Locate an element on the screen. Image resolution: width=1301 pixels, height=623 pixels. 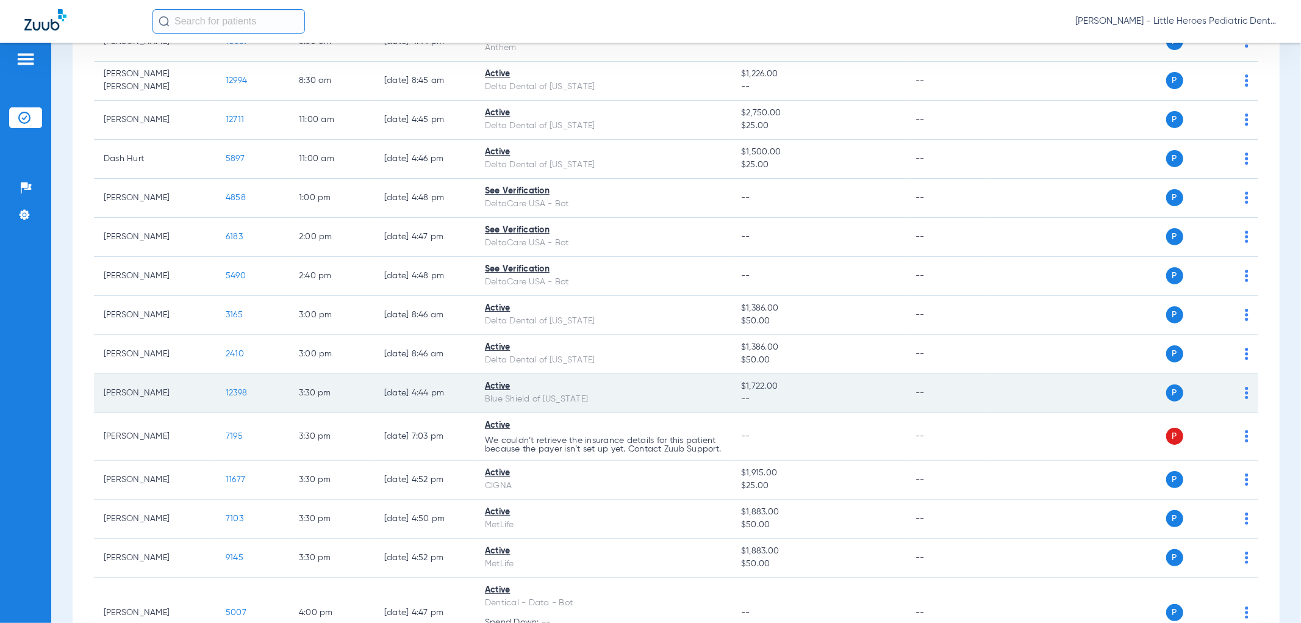
span: $25.00 is located at coordinates (818, 485).